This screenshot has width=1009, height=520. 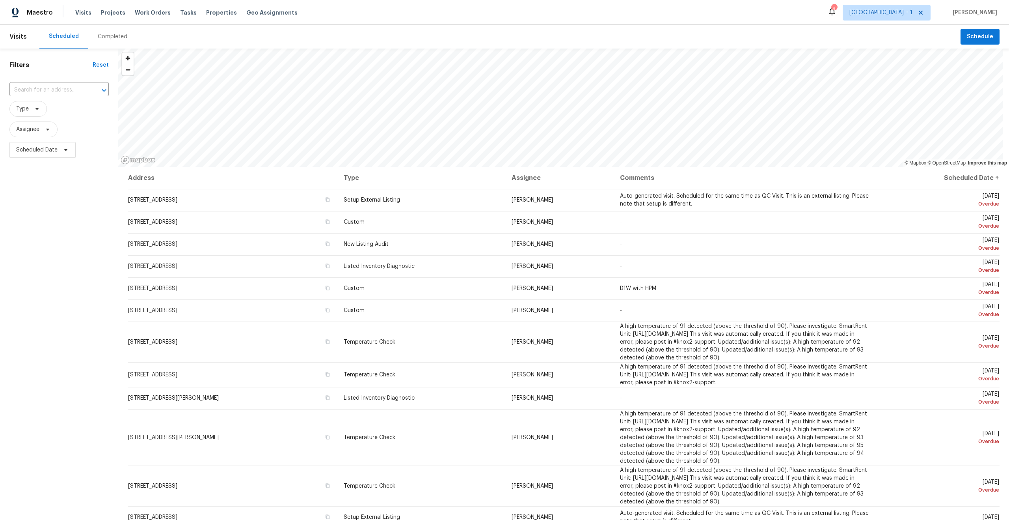 What do you see at coordinates (366, 244) in the screenshot?
I see `span: New Listing Audit` at bounding box center [366, 244].